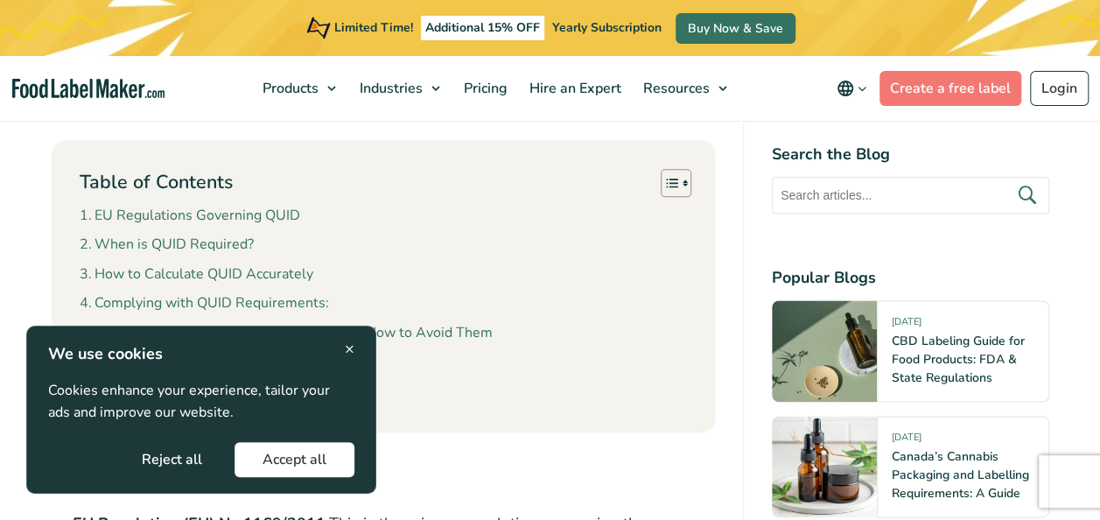 Image resolution: width=1100 pixels, height=520 pixels. I want to click on span: Pricing, so click(484, 88).